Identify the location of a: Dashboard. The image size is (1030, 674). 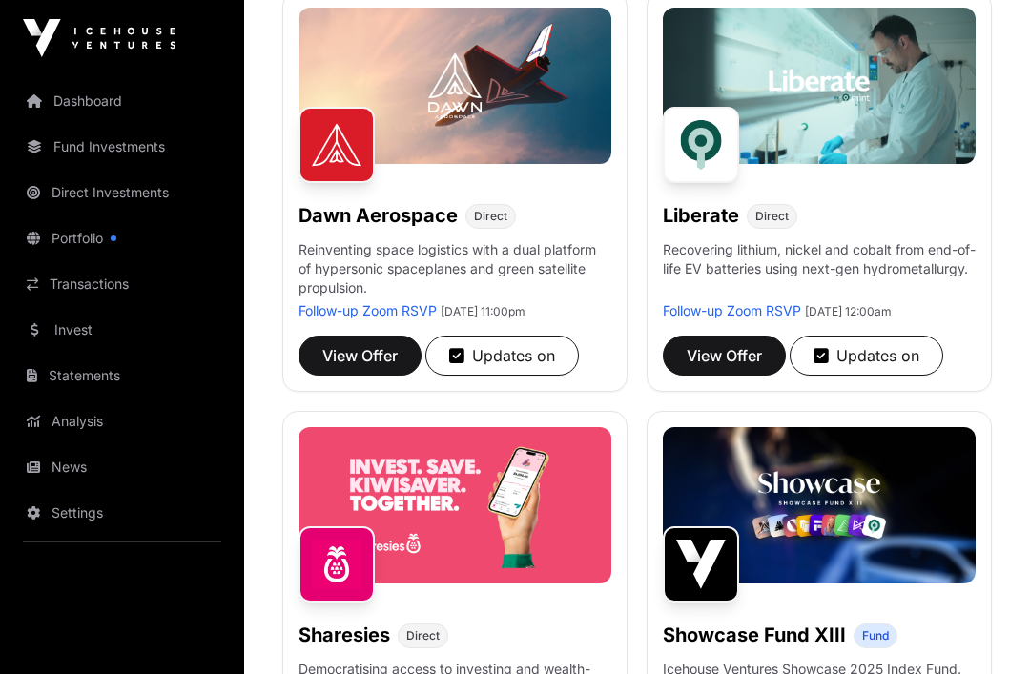
(122, 101).